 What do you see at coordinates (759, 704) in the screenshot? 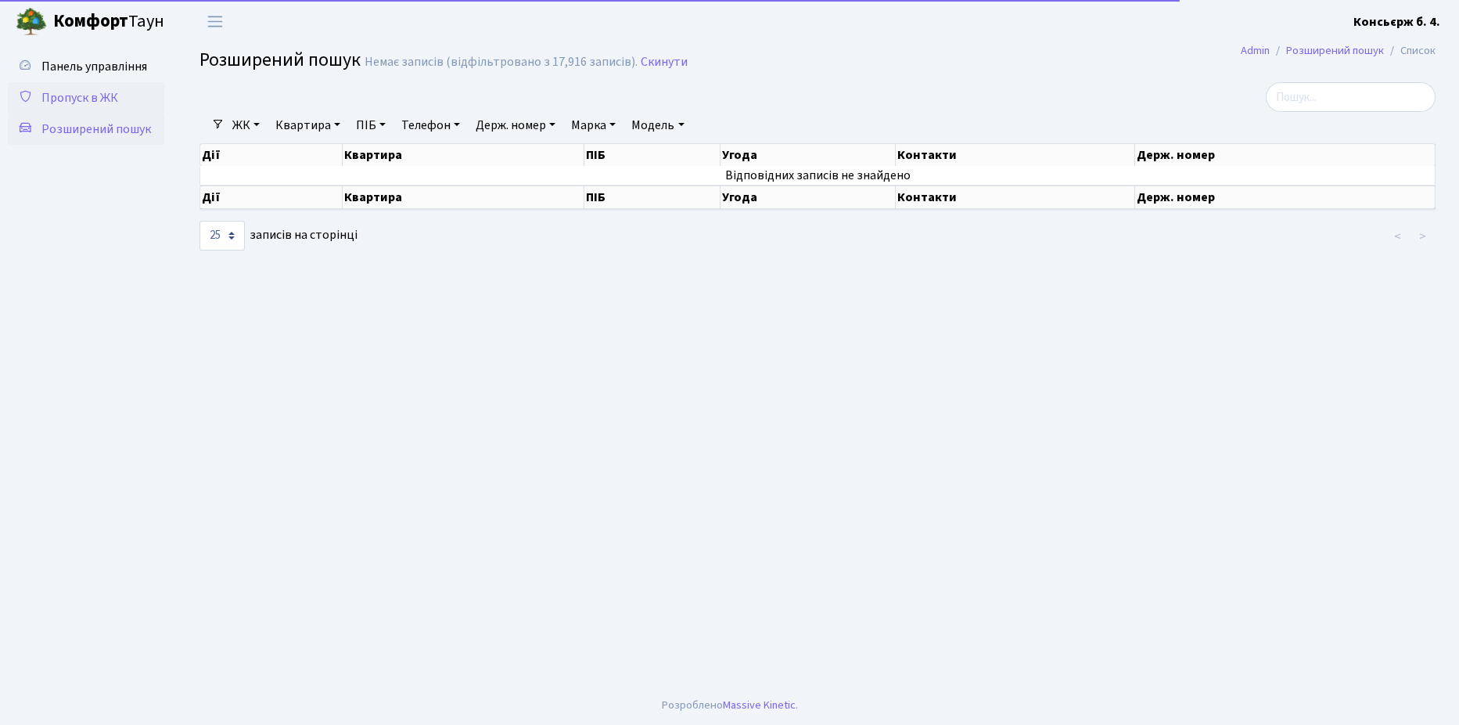
I see `a: Massive Kinetic` at bounding box center [759, 704].